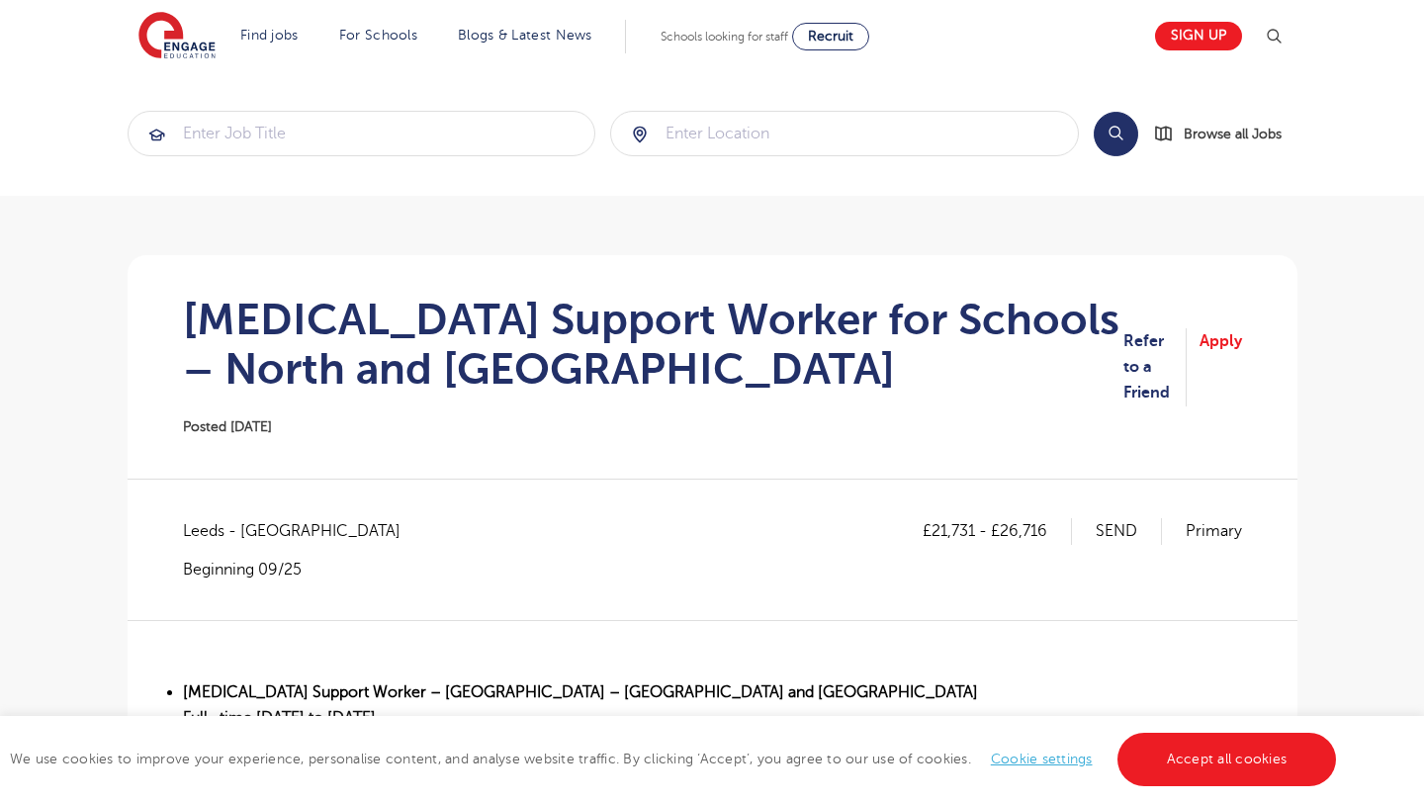  Describe the element at coordinates (1233, 134) in the screenshot. I see `span: Browse all Jobs` at that location.